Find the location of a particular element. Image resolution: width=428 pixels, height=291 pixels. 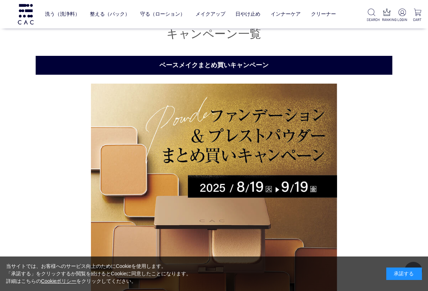

p: RANKING is located at coordinates (386, 20).